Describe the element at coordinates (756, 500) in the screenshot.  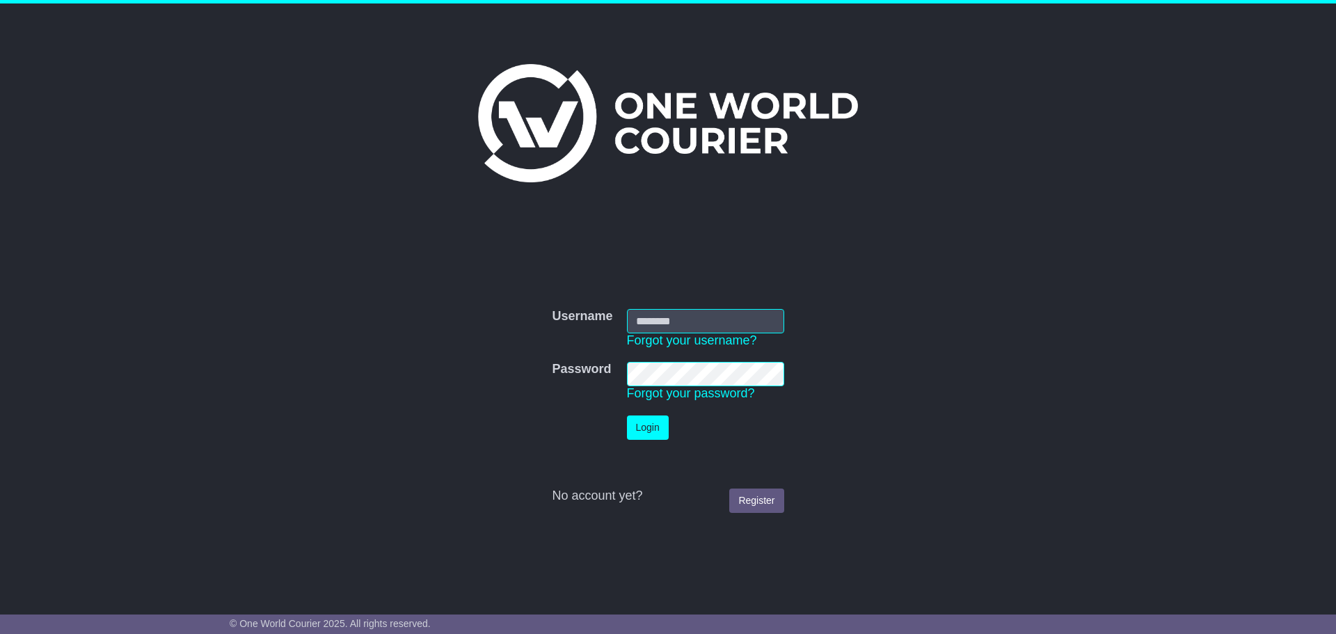
I see `a: Register` at that location.